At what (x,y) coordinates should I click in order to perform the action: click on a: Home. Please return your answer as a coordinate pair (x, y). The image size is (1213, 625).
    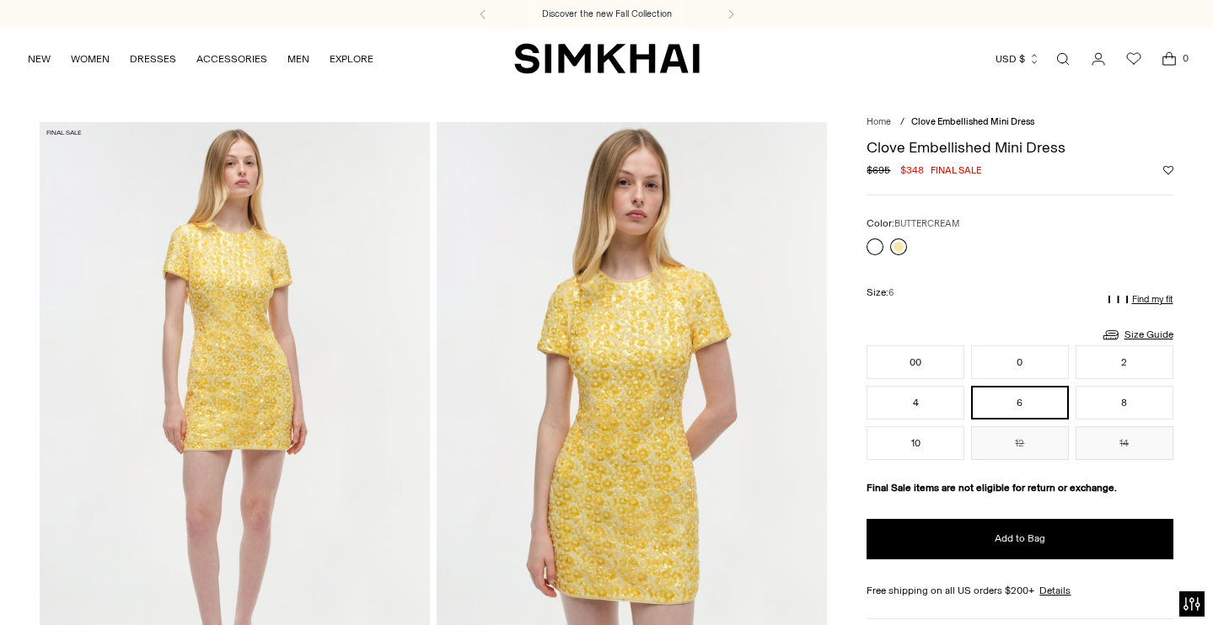
    Looking at the image, I should click on (878, 121).